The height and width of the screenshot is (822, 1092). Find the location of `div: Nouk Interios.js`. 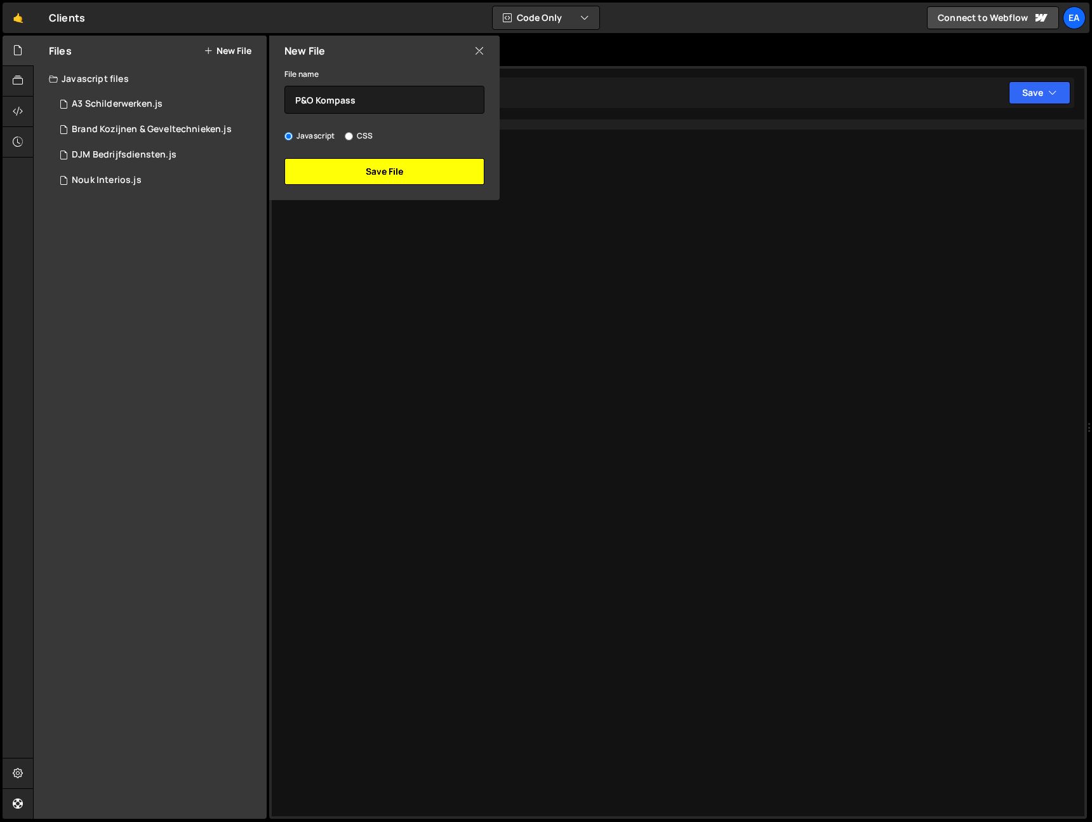

div: Nouk Interios.js is located at coordinates (107, 180).